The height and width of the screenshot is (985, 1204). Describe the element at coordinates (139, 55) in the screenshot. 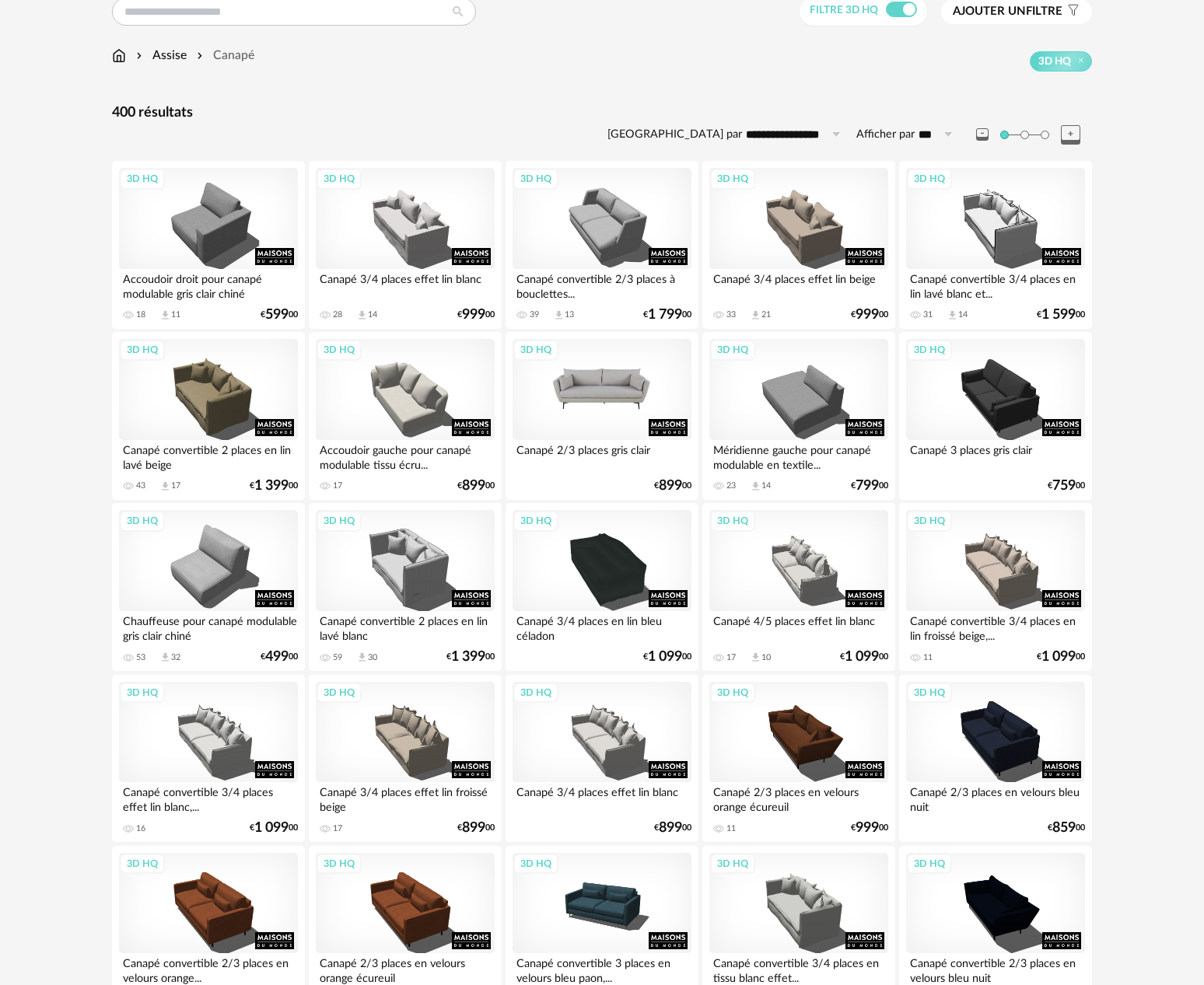

I see `img: svg+xml;base64,PHN2ZyB3aWR0aD0iMTYiIGhlaWdodD0iMTYiIHZpZXdCb3g9IjAgMCAxNiAxNiIgZmlsbD0ibm9uZSIgeG...` at that location.